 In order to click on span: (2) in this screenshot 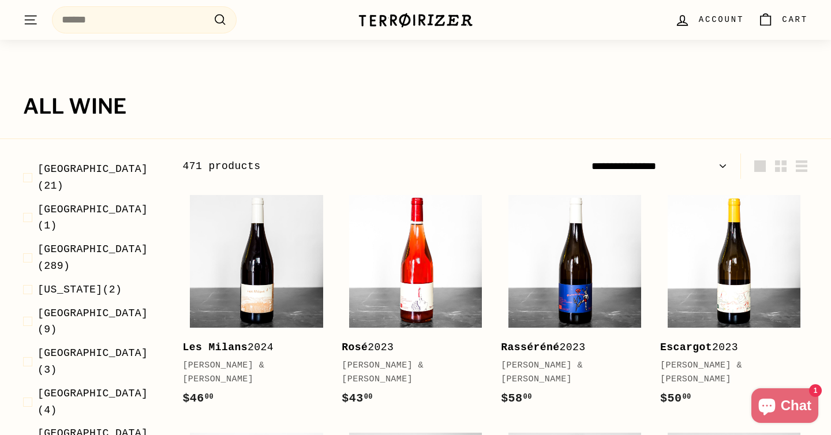, I will do `click(80, 290)`.